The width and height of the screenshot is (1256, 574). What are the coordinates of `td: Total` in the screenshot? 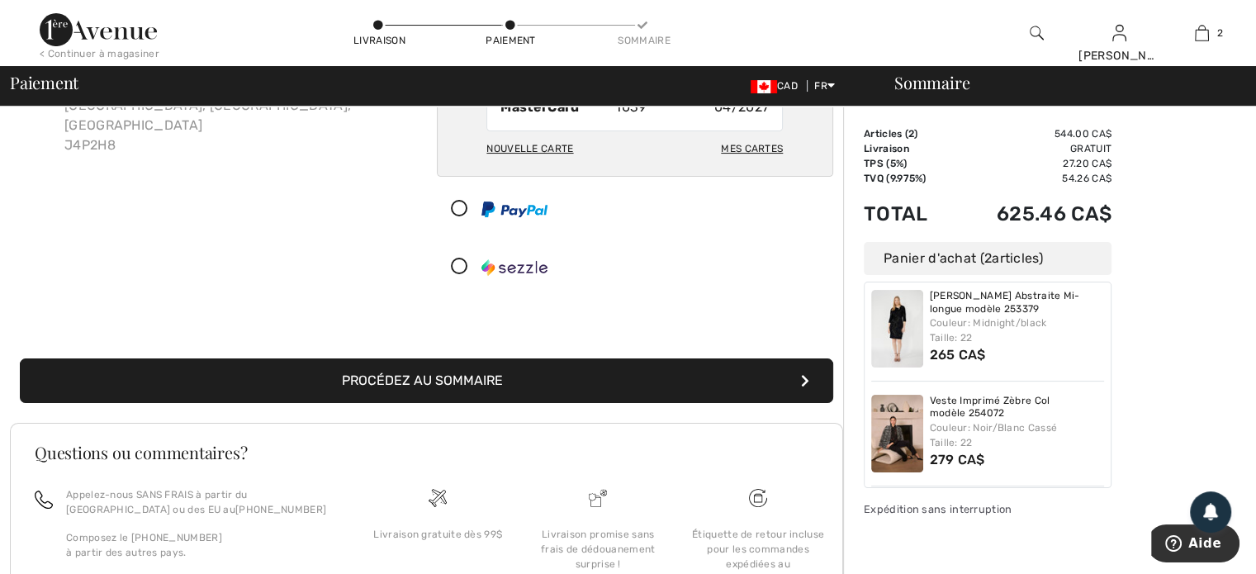 It's located at (907, 214).